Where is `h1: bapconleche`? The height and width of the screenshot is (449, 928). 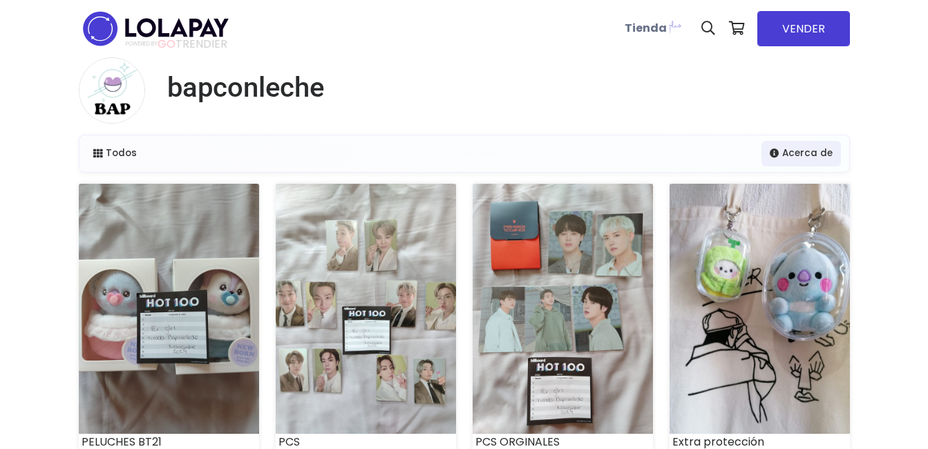
h1: bapconleche is located at coordinates (245, 88).